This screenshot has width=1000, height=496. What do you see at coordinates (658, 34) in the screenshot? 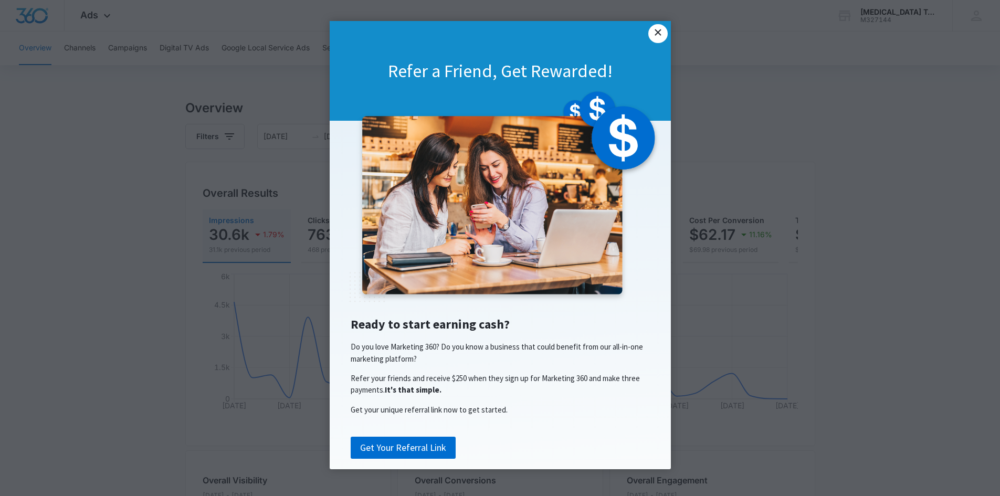
I see `a: Close modal` at bounding box center [658, 34].